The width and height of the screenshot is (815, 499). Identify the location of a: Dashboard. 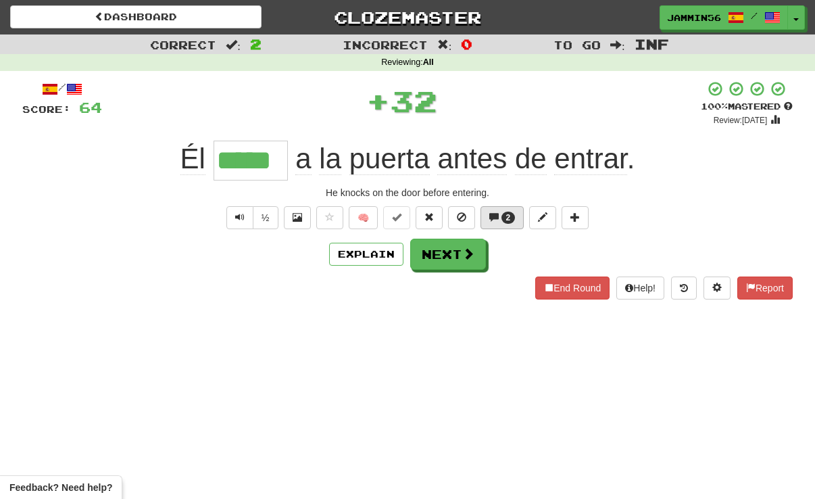
(136, 17).